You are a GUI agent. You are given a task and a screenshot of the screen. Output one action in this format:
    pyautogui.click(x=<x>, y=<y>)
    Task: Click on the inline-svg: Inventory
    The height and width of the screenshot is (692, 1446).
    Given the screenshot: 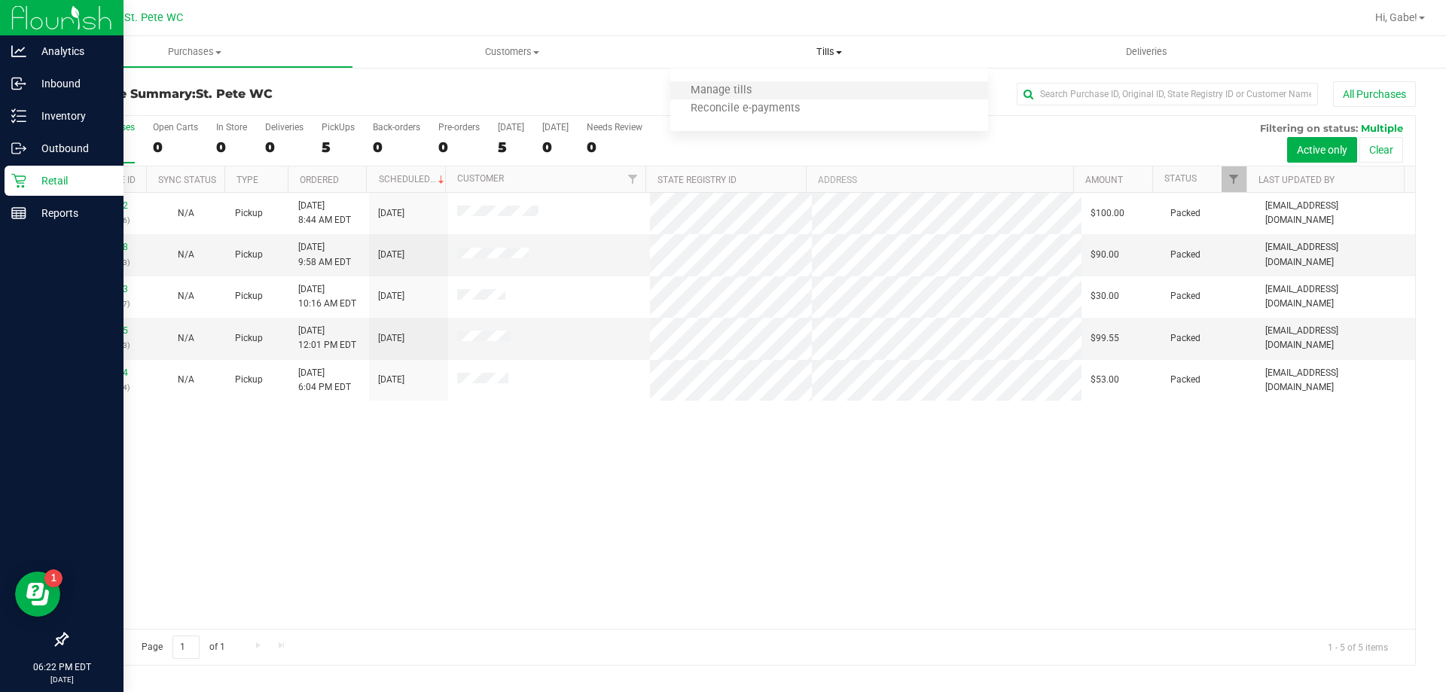 What is the action you would take?
    pyautogui.click(x=19, y=116)
    